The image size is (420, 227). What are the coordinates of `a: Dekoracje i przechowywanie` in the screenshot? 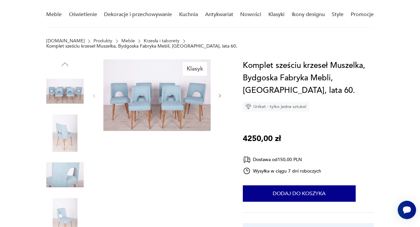 It's located at (138, 14).